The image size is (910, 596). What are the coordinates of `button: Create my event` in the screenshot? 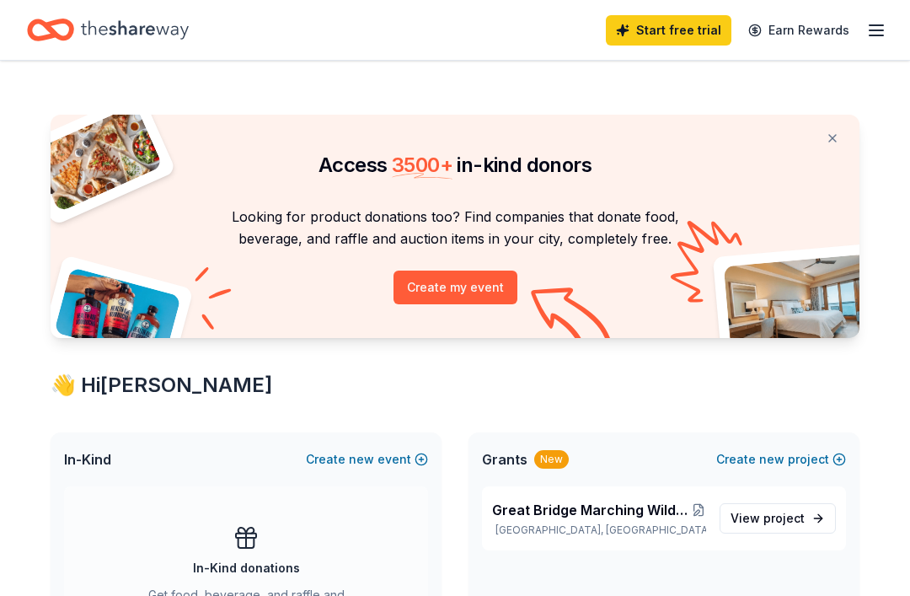 It's located at (455, 287).